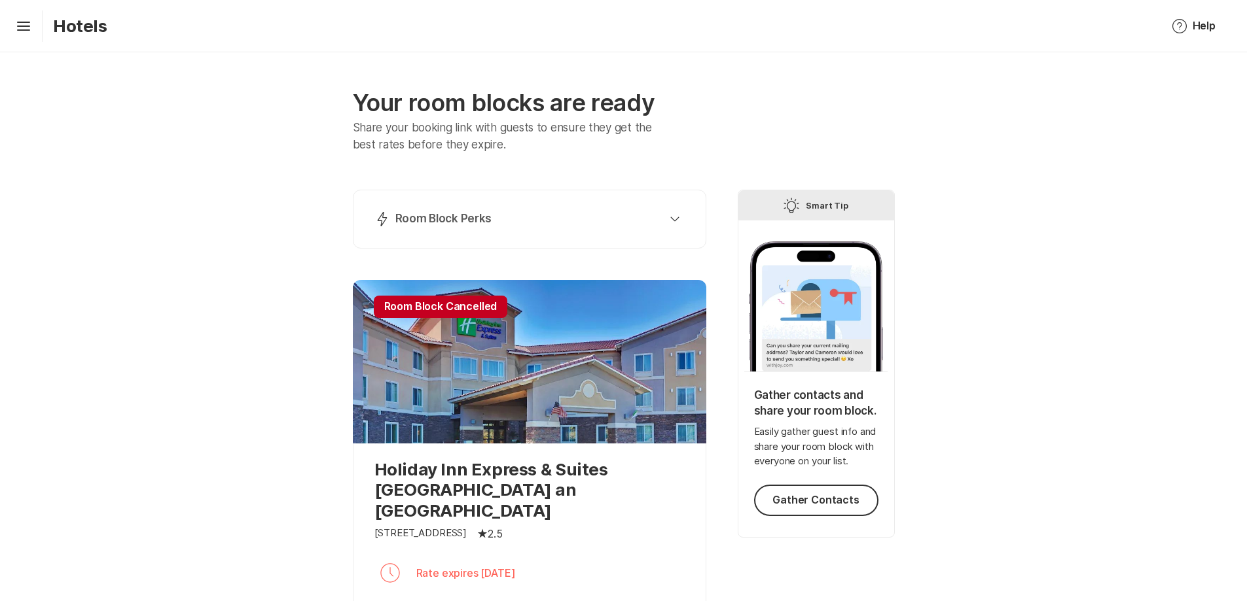 The width and height of the screenshot is (1247, 601). Describe the element at coordinates (440, 307) in the screenshot. I see `p: Room Block Cancelled` at that location.